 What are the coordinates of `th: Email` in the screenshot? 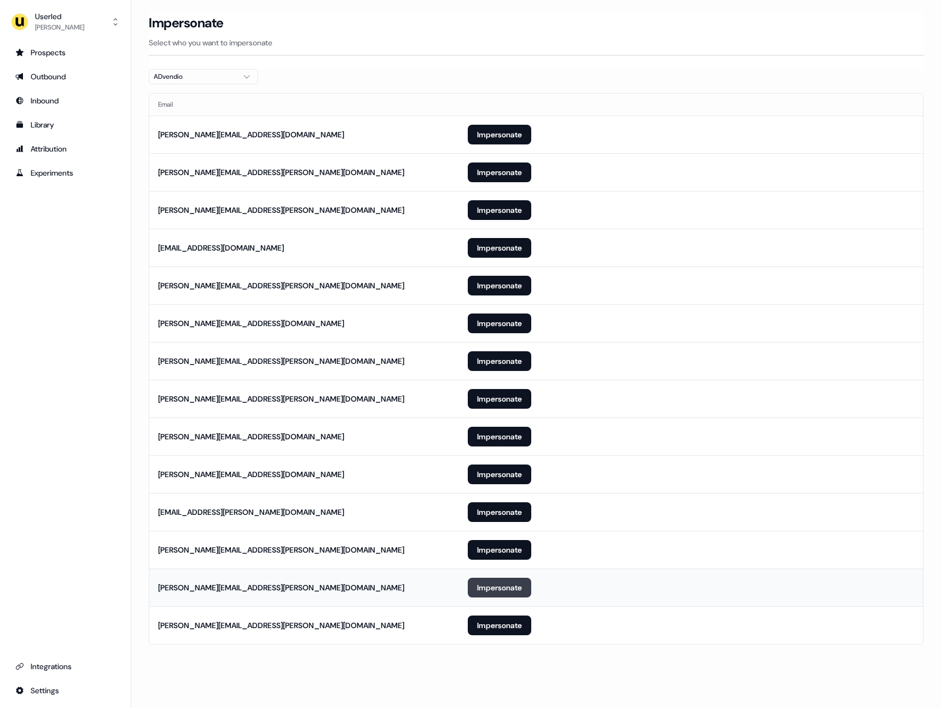 It's located at (304, 104).